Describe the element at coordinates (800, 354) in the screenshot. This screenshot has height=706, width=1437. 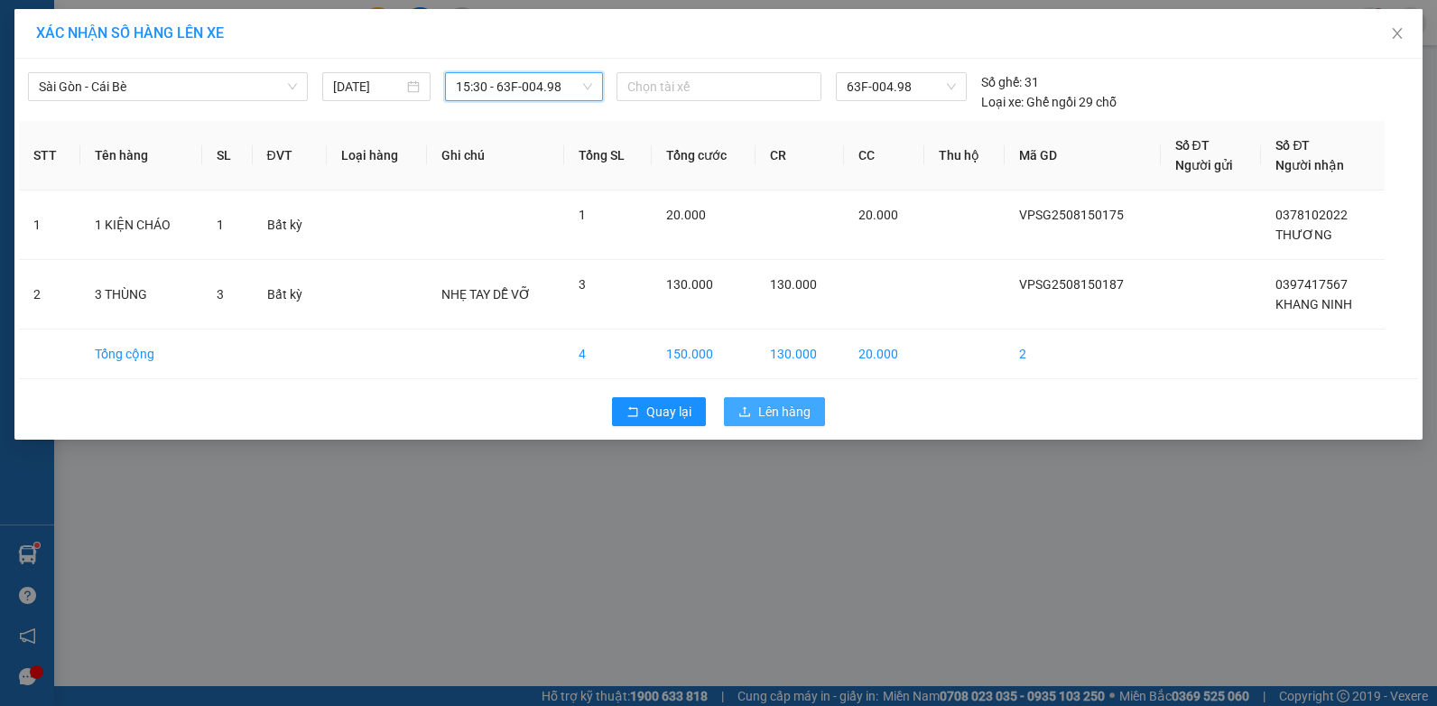
I see `td: 130.000` at that location.